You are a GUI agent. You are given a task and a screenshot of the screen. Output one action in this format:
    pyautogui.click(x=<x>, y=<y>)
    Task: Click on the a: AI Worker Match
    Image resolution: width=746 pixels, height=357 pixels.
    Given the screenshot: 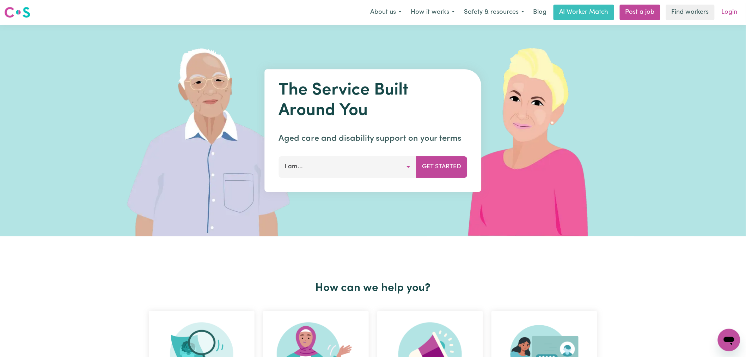 What is the action you would take?
    pyautogui.click(x=584, y=12)
    